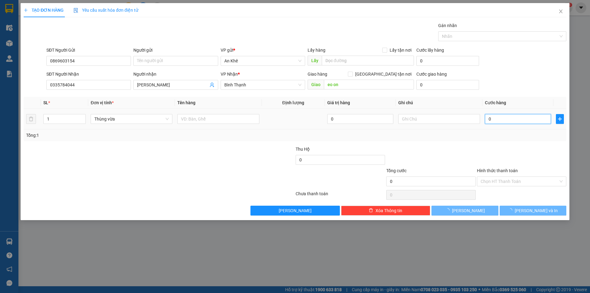  What do you see at coordinates (431, 74) in the screenshot?
I see `label: Cước giao hàng` at bounding box center [431, 74].